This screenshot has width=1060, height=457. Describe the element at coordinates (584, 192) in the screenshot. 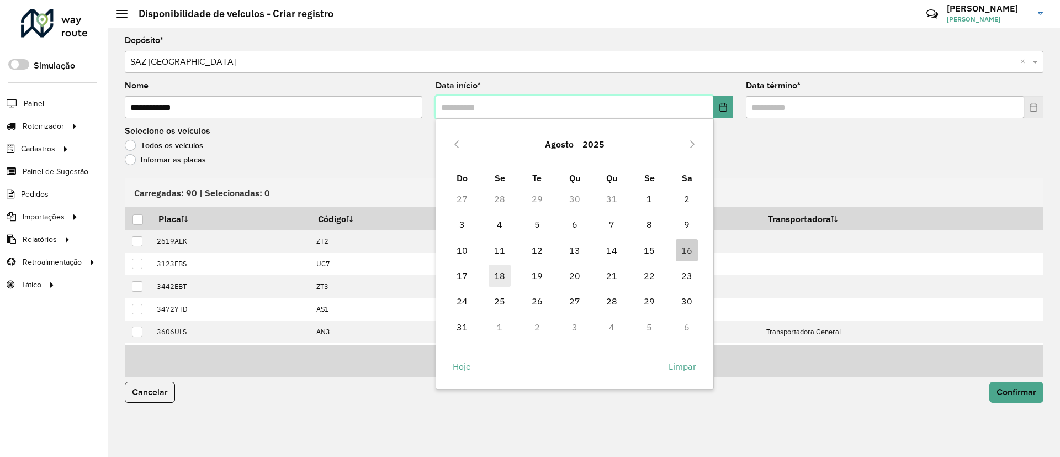

I see `div: Carregadas: 90 | Selecionadas: 0` at that location.